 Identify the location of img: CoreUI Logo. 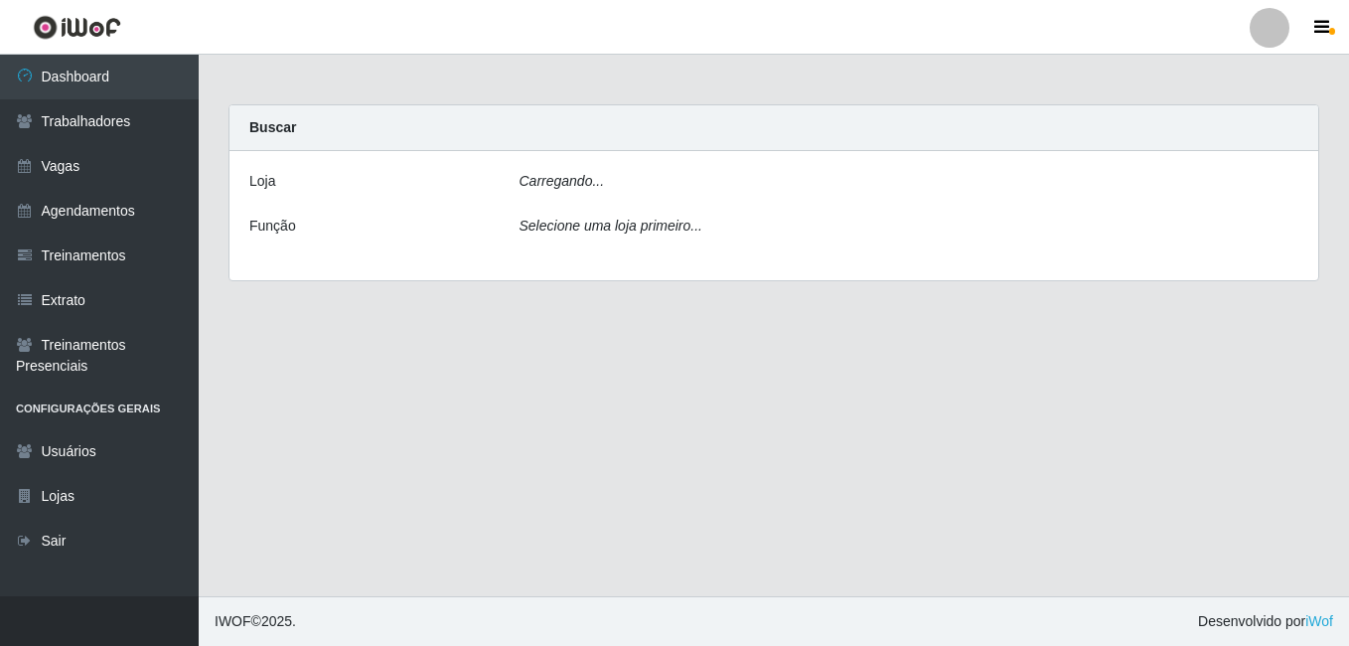
(76, 27).